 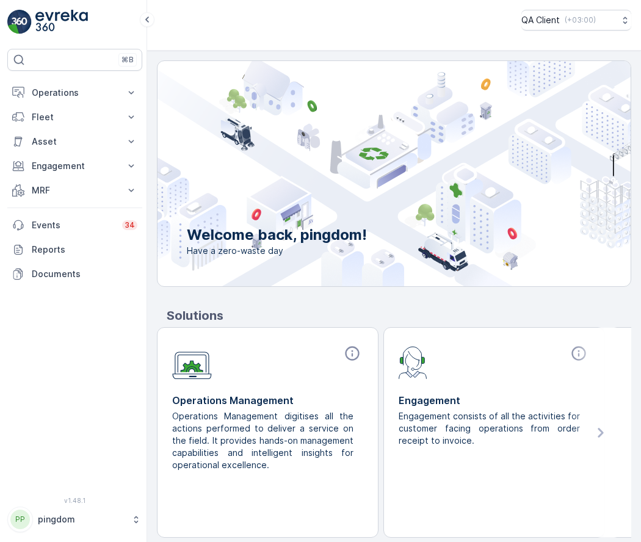 I want to click on p: Welcome back, pingdom!, so click(x=276, y=235).